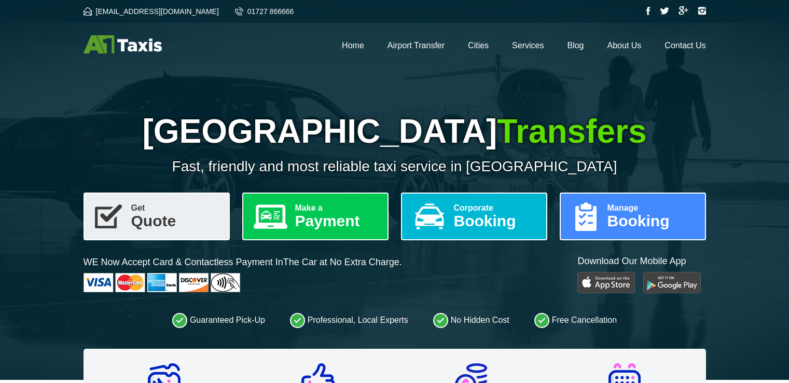 The height and width of the screenshot is (383, 789). I want to click on a: Services, so click(528, 45).